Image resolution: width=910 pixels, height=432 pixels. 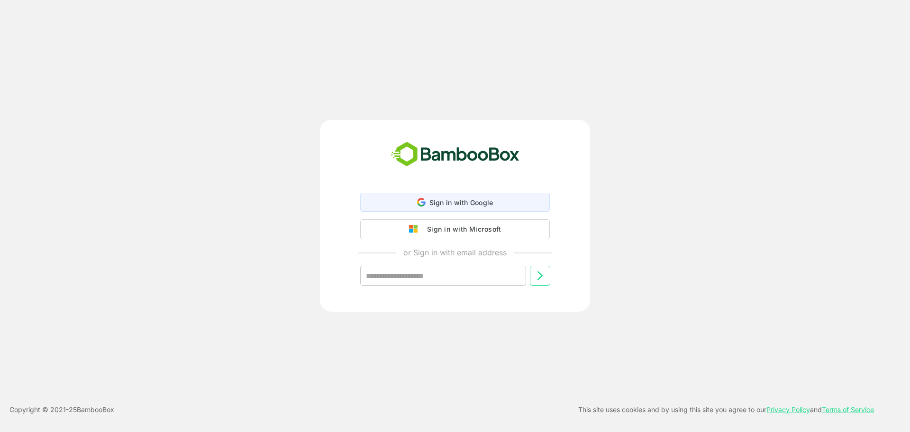 What do you see at coordinates (415, 229) in the screenshot?
I see `img: google` at bounding box center [415, 229].